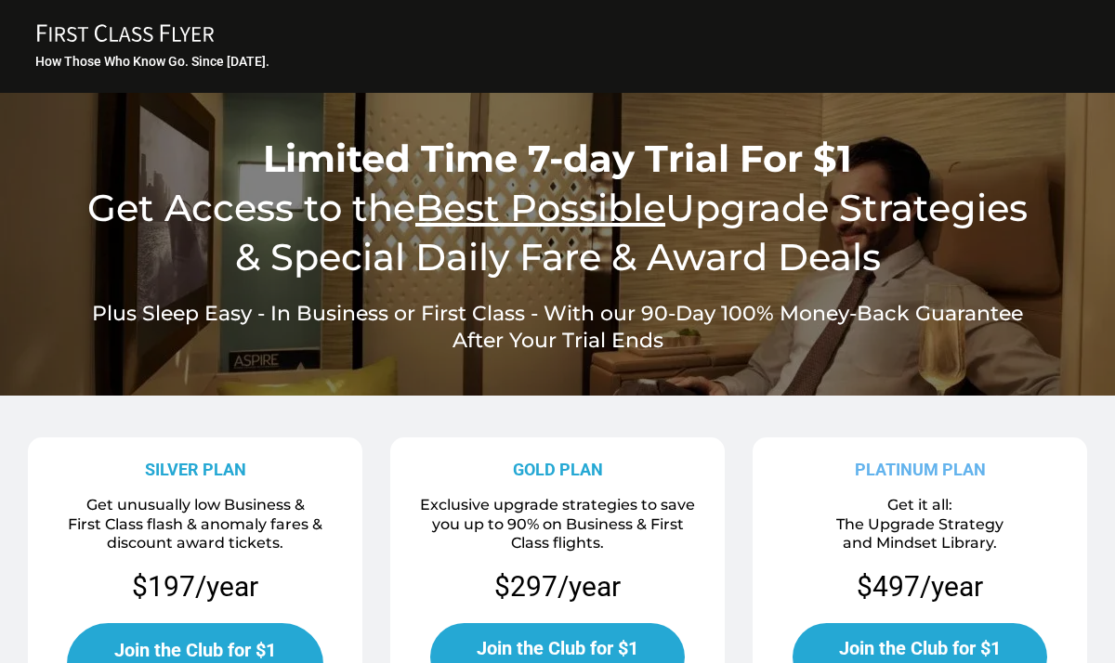 The image size is (1115, 663). Describe the element at coordinates (195, 504) in the screenshot. I see `span: Get unusually low Business &` at that location.